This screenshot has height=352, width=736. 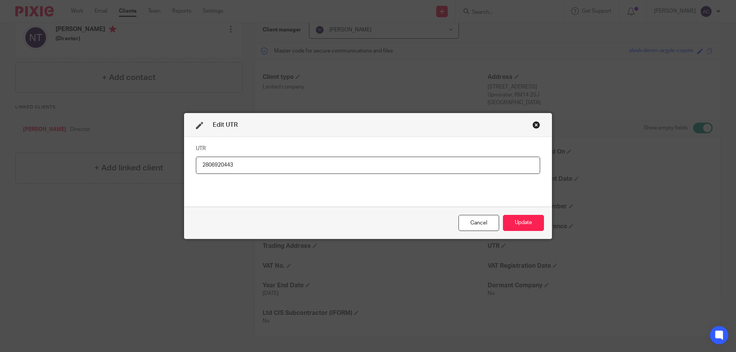 What do you see at coordinates (368, 165) in the screenshot?
I see `input: UTR` at bounding box center [368, 165].